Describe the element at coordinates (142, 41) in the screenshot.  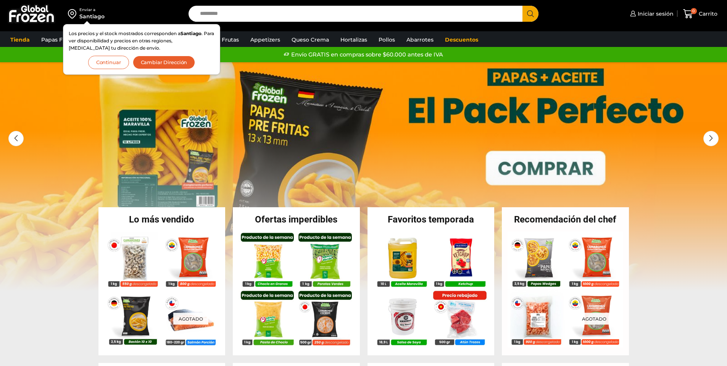
I see `p: Los precios y el stock mostrados corresponden a . Para ver disponibilidad y precios en otras regi...` at that location.